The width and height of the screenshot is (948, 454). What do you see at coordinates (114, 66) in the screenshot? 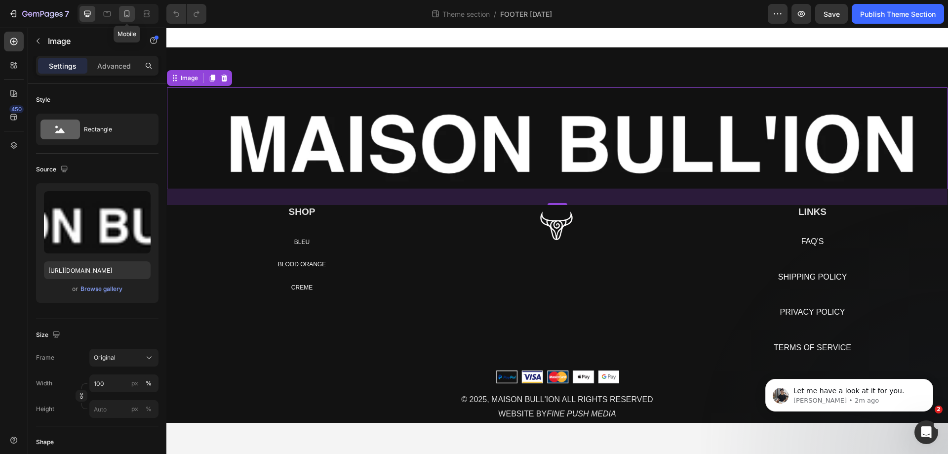
I see `p: Advanced` at bounding box center [114, 66].